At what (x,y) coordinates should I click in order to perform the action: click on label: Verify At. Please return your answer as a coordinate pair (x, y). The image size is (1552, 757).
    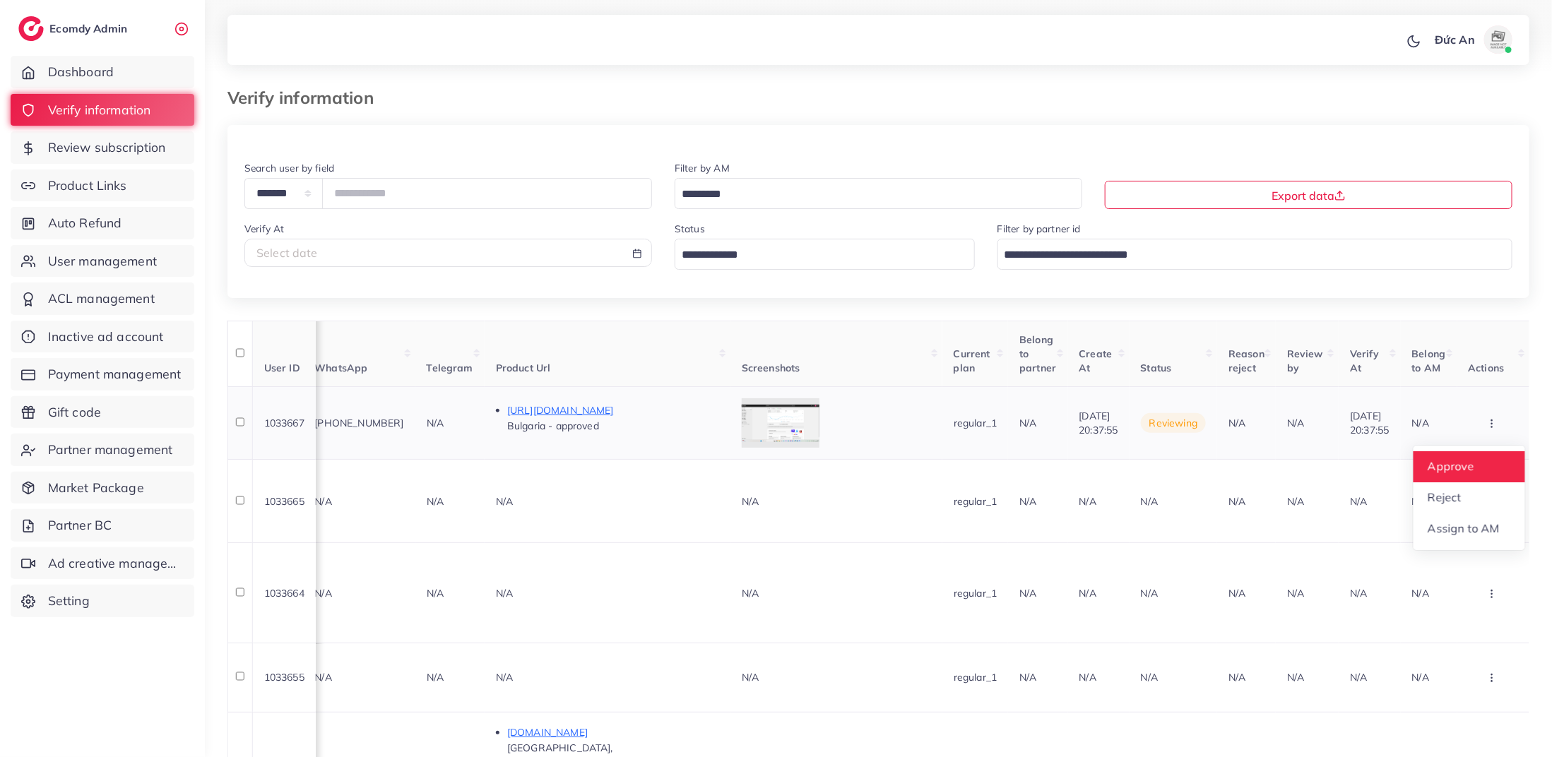
    Looking at the image, I should click on (264, 229).